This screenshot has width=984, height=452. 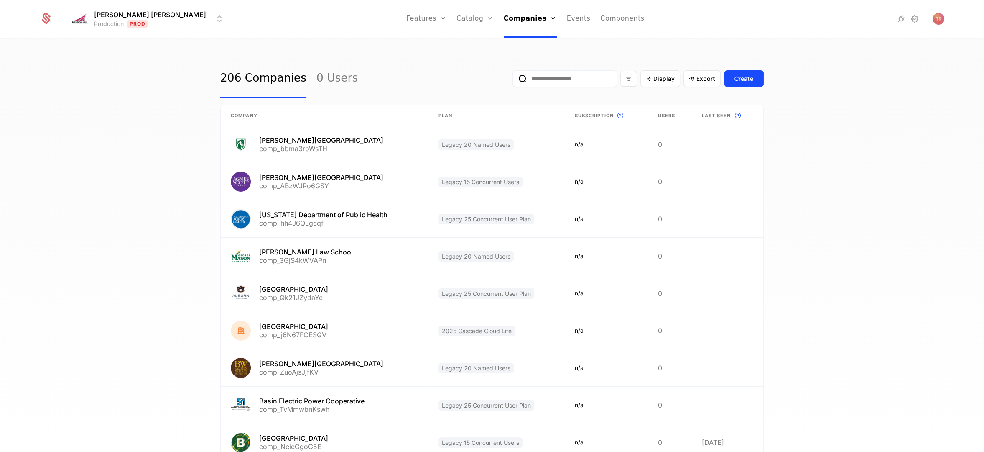 I want to click on th: Users, so click(x=669, y=115).